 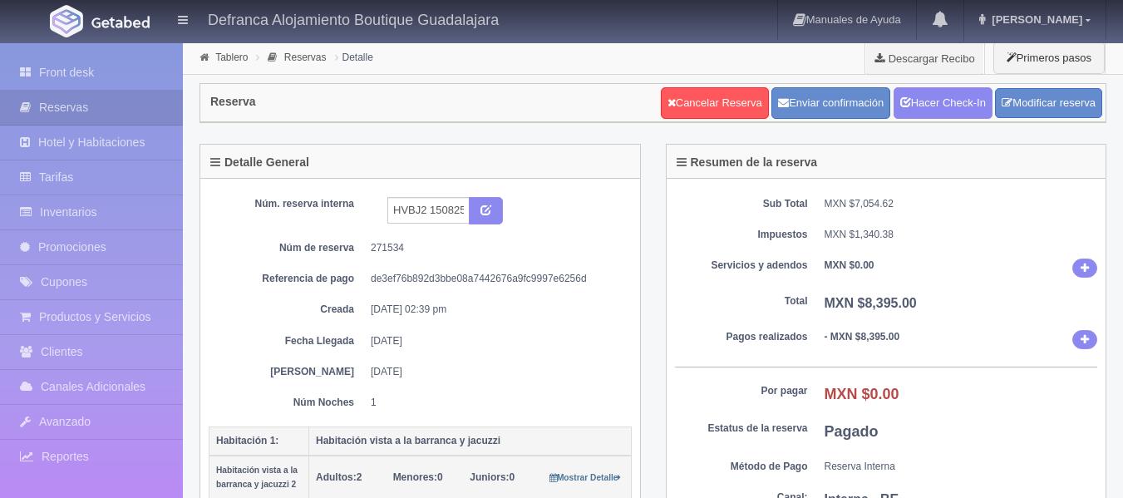 What do you see at coordinates (338, 477) in the screenshot?
I see `span: 2` at bounding box center [338, 477].